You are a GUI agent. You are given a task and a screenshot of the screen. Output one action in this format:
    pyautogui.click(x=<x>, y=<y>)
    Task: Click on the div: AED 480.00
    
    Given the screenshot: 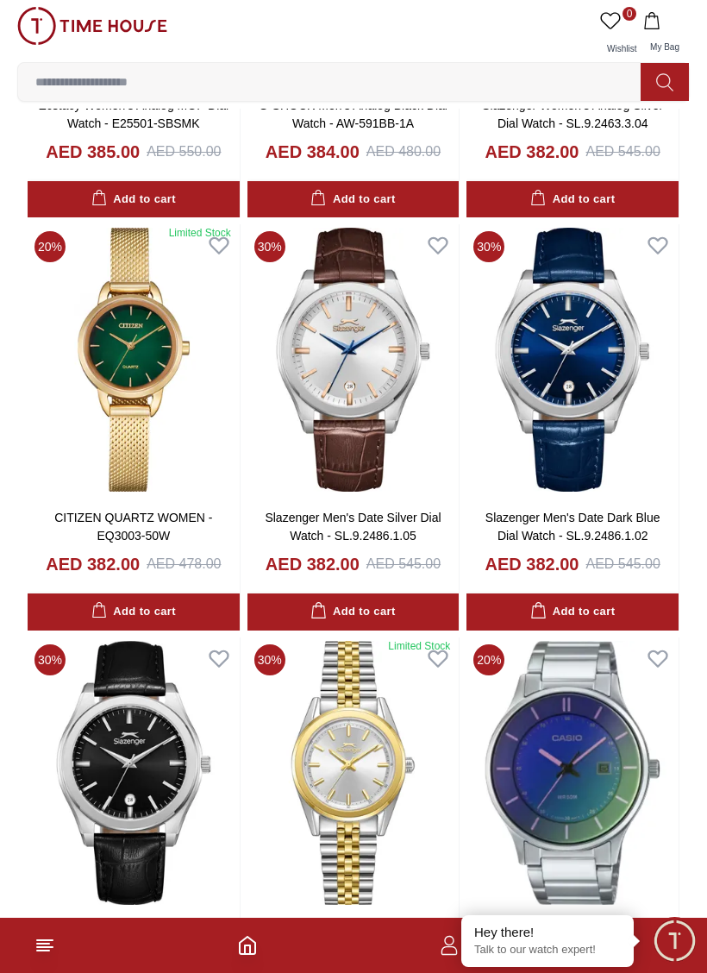 What is the action you would take?
    pyautogui.click(x=403, y=152)
    